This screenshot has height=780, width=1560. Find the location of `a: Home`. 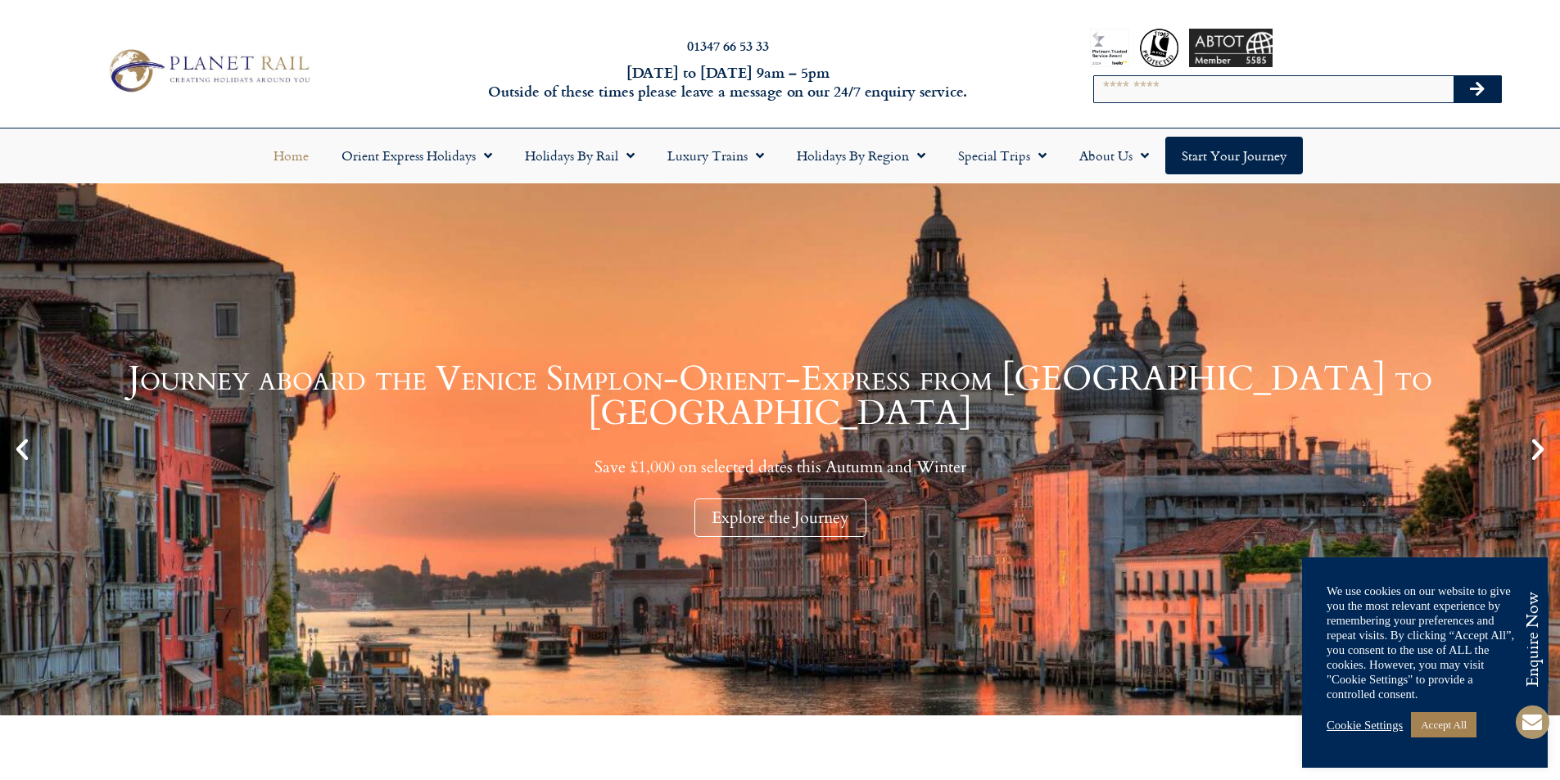

a: Home is located at coordinates (291, 156).